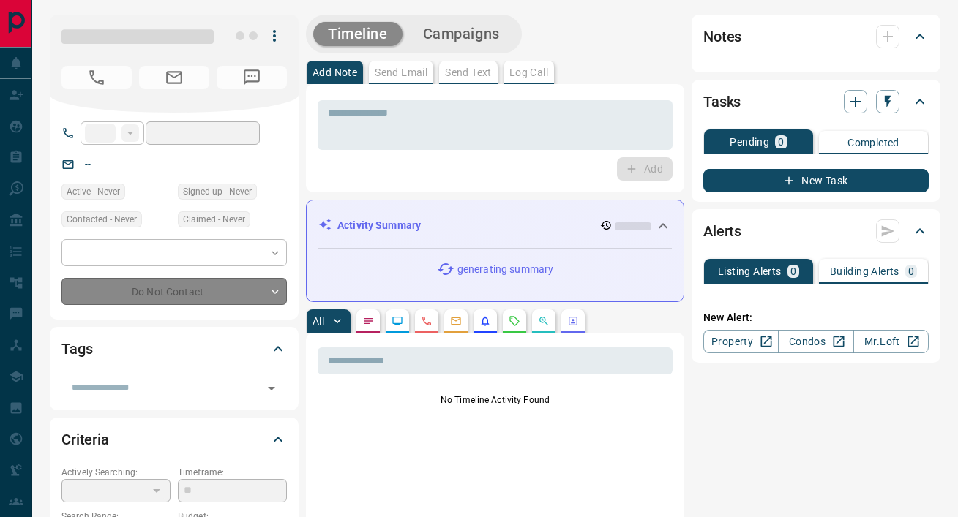  What do you see at coordinates (335, 72) in the screenshot?
I see `p: Add Note` at bounding box center [335, 72].